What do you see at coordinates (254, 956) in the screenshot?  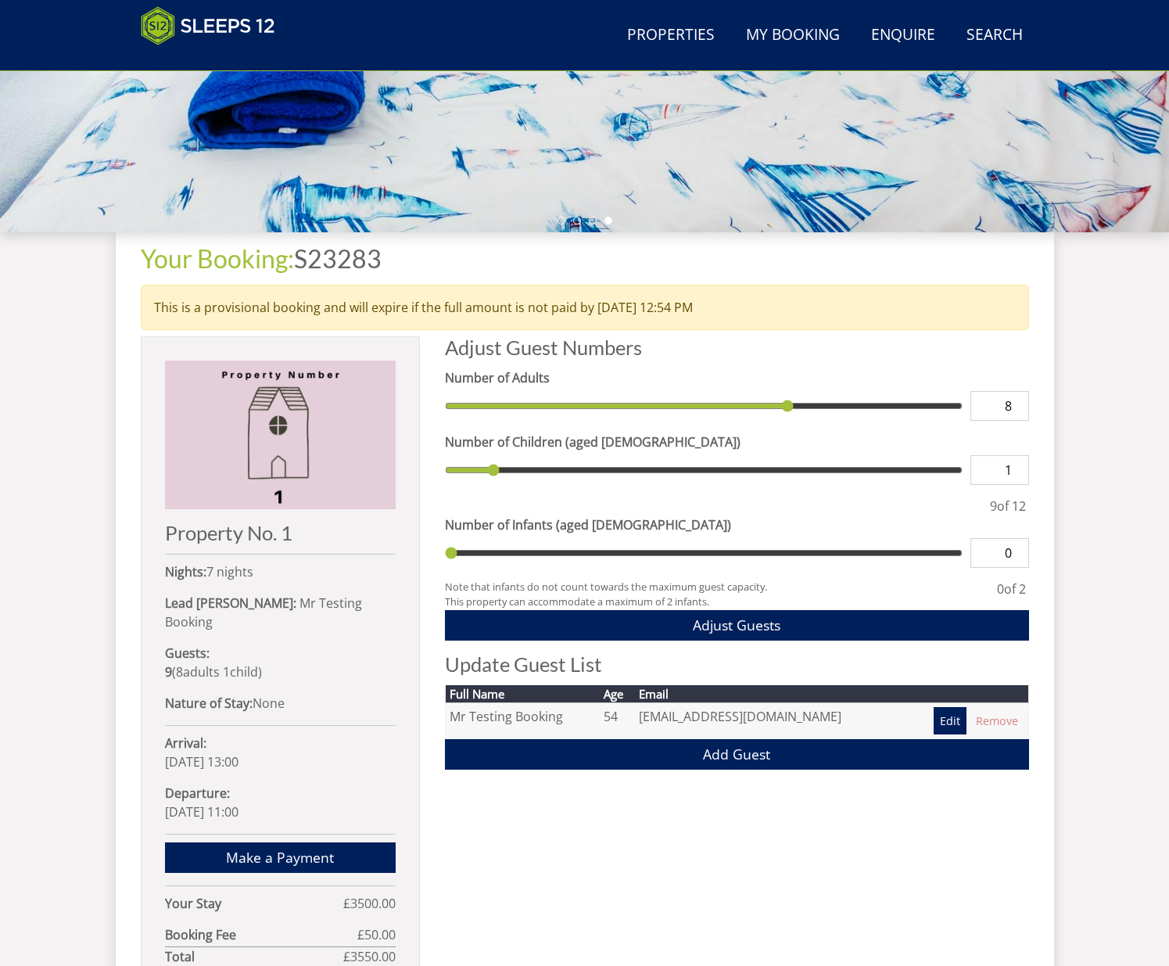 I see `strong: Total` at bounding box center [254, 956].